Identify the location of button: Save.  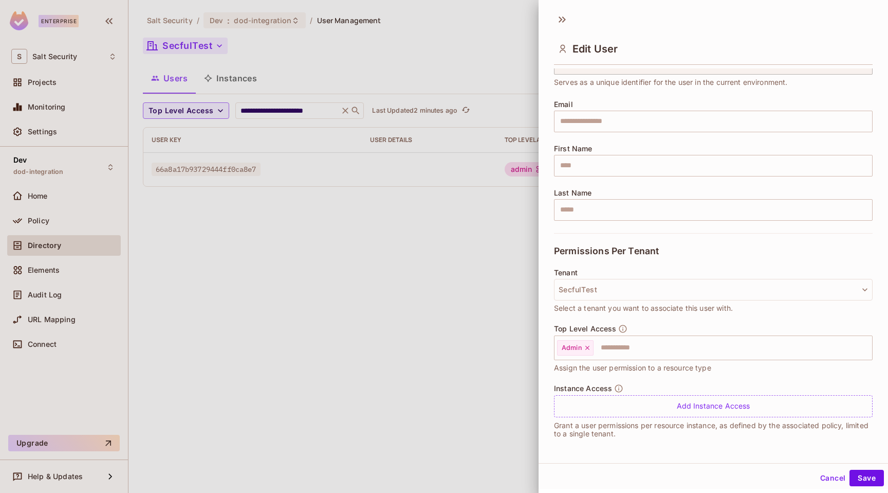
(867, 478).